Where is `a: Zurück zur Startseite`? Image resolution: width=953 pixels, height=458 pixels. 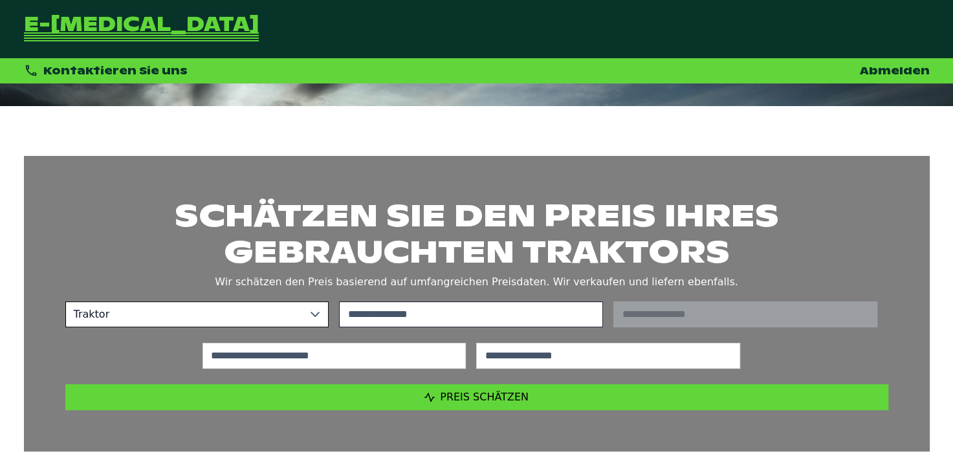 a: Zurück zur Startseite is located at coordinates (141, 29).